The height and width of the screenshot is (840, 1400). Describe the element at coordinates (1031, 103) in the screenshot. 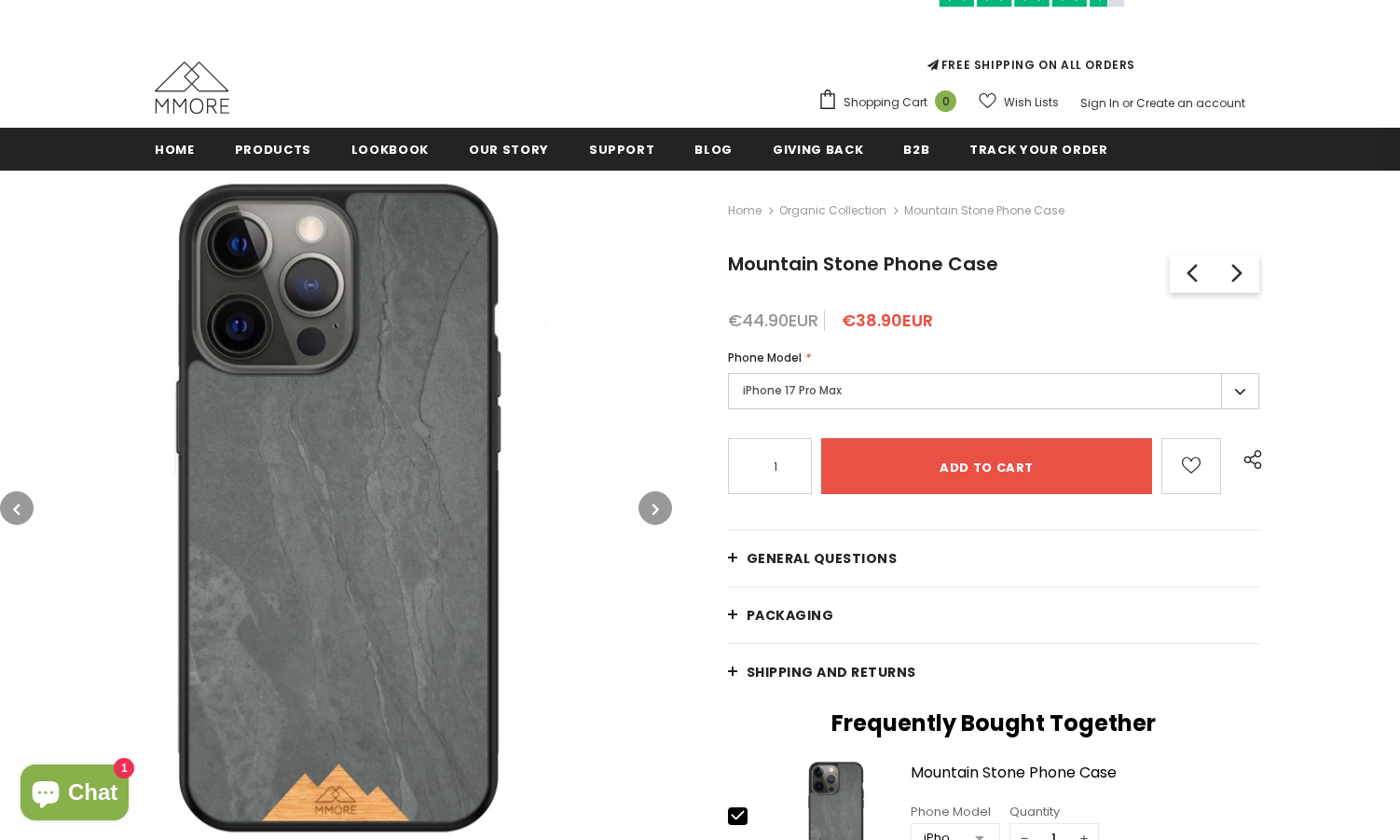

I see `span: Wish Lists` at that location.